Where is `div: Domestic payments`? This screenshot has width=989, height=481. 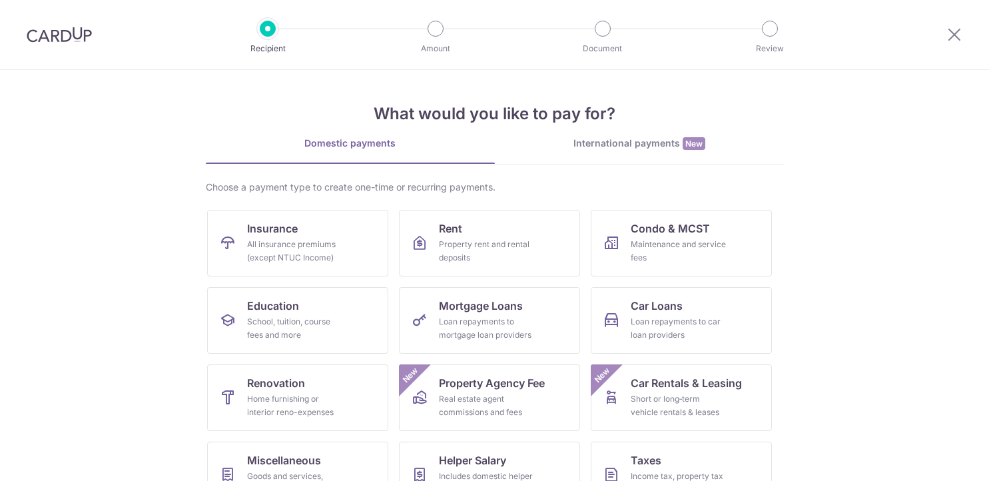
div: Domestic payments is located at coordinates (350, 143).